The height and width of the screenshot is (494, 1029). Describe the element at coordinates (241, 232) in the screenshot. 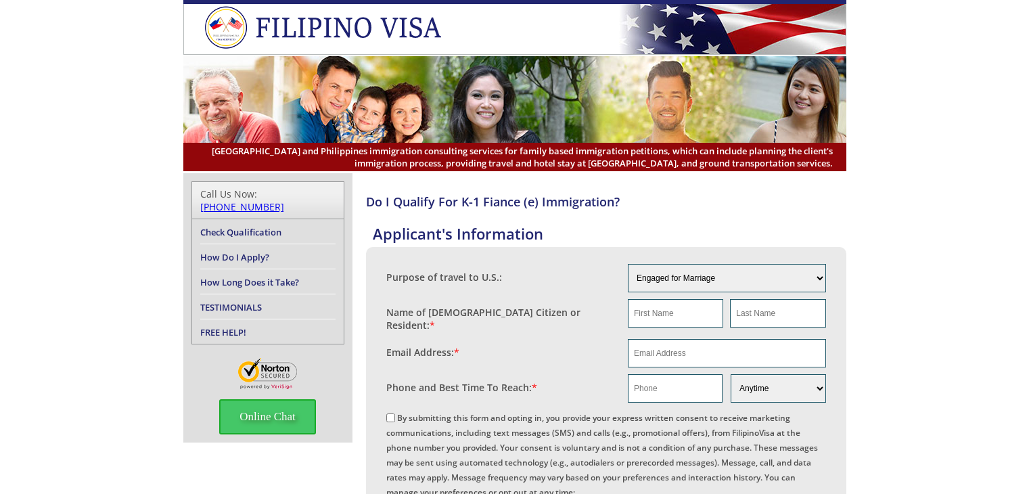

I see `a: Check Qualification` at that location.